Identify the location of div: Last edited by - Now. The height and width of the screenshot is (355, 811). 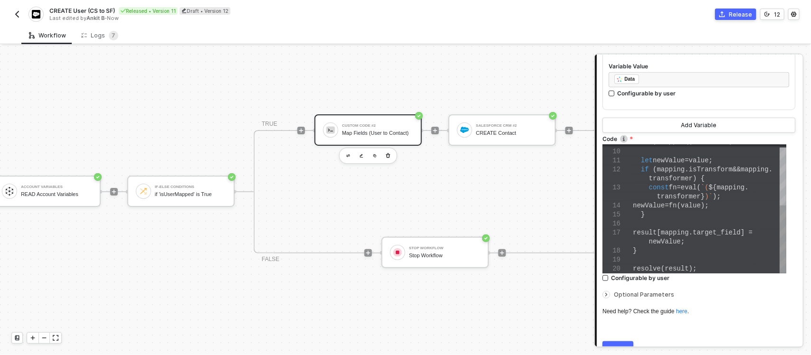
(227, 18).